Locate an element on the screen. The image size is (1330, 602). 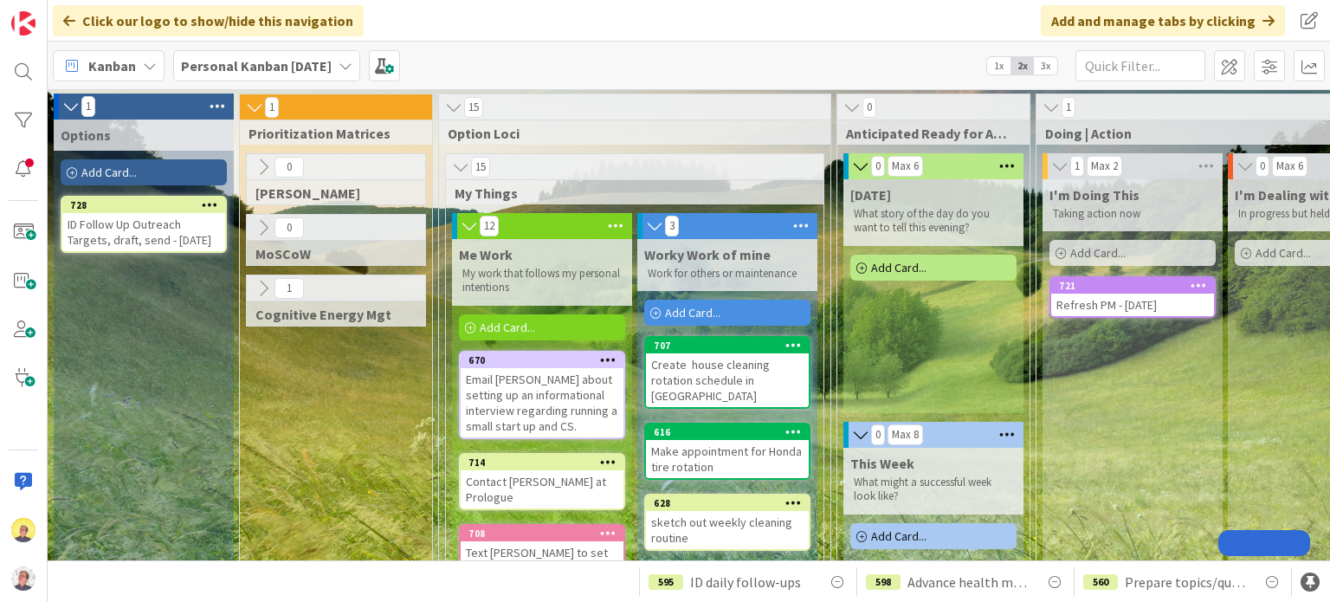
img: Visit kanbanzone.com is located at coordinates (23, 23).